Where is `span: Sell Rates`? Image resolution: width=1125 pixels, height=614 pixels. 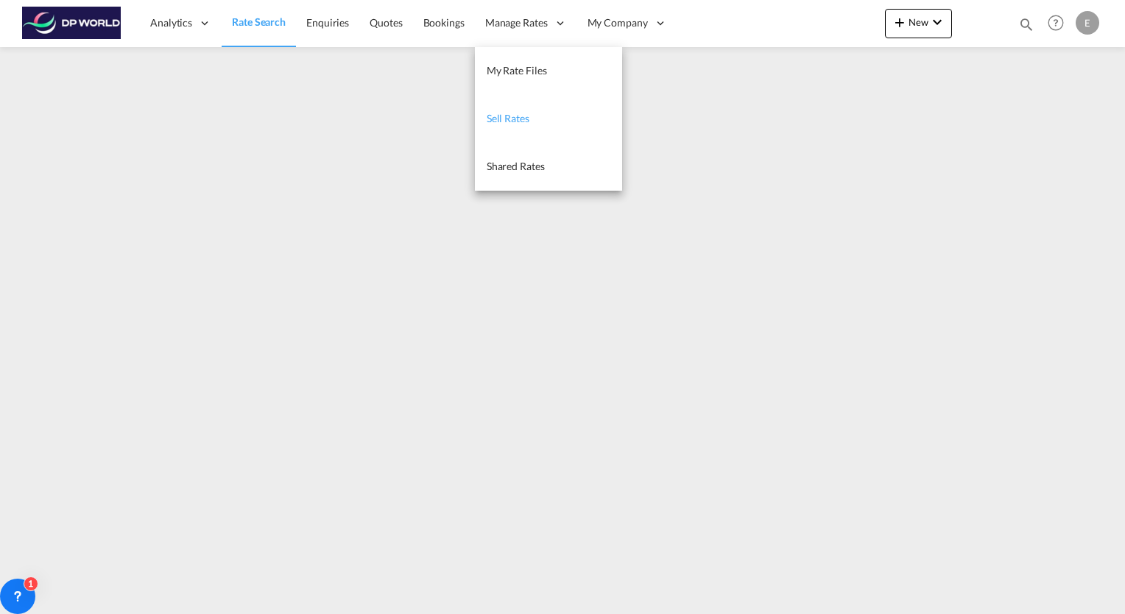 span: Sell Rates is located at coordinates (508, 118).